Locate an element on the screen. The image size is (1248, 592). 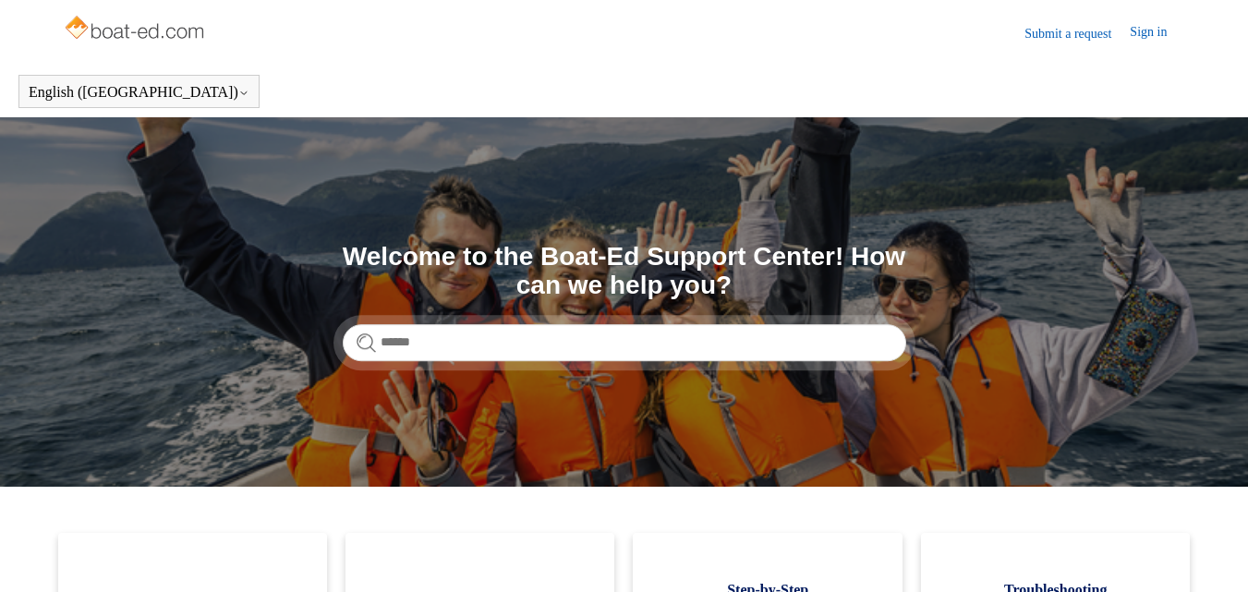
input: Search is located at coordinates (624, 343).